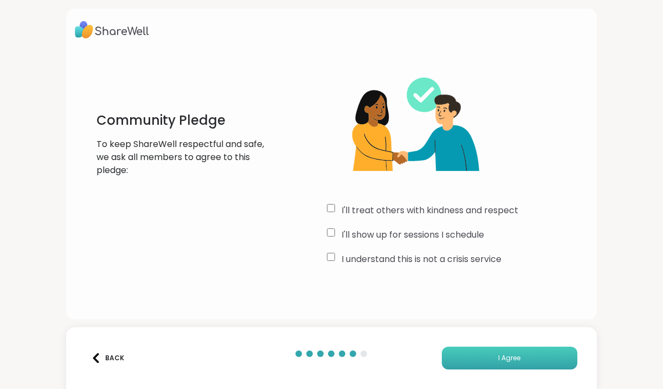 The width and height of the screenshot is (663, 389). I want to click on div: Back, so click(107, 358).